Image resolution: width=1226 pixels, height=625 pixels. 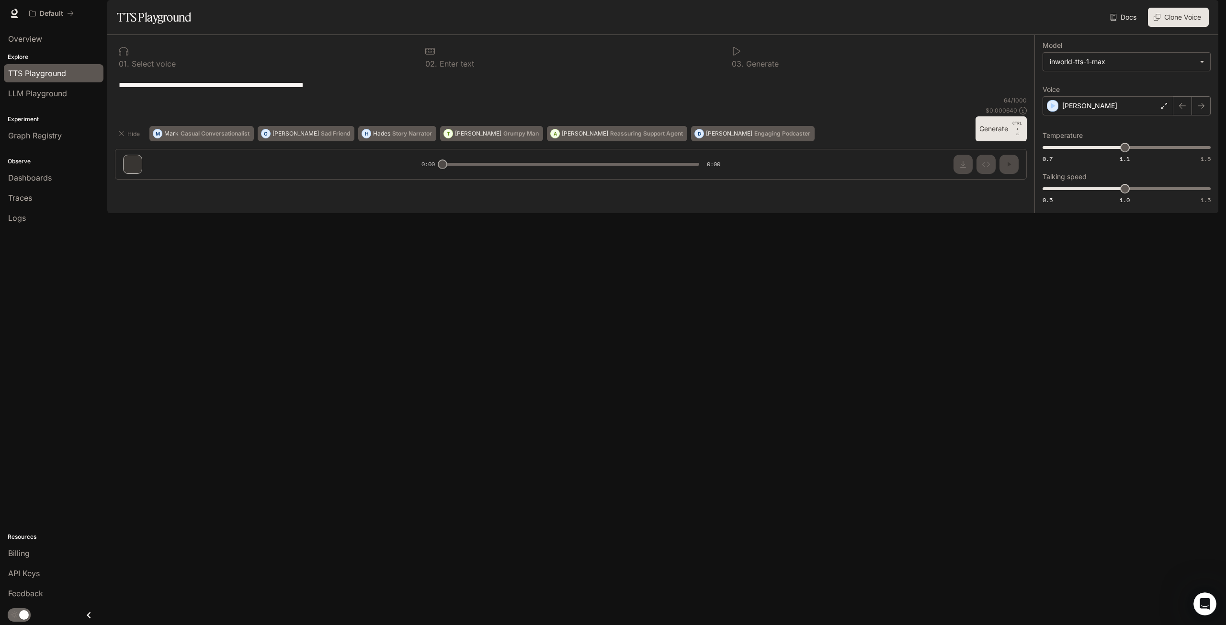 I want to click on p: Model, so click(x=1052, y=46).